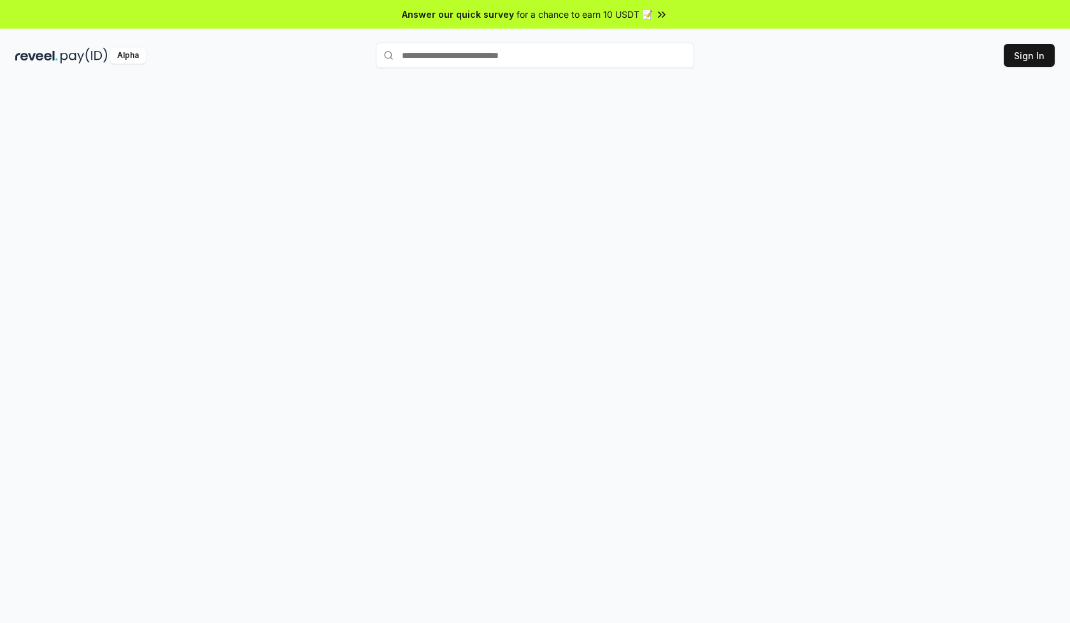  What do you see at coordinates (128, 55) in the screenshot?
I see `div: Alpha` at bounding box center [128, 55].